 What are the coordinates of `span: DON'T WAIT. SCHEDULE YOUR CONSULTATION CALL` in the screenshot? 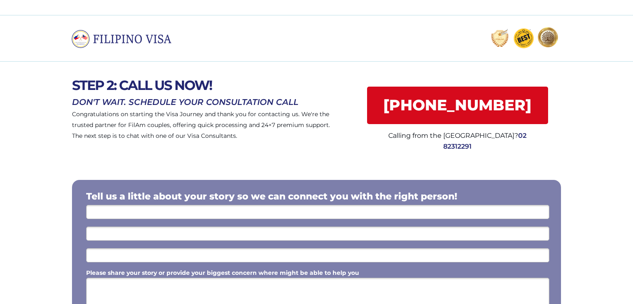 It's located at (185, 102).